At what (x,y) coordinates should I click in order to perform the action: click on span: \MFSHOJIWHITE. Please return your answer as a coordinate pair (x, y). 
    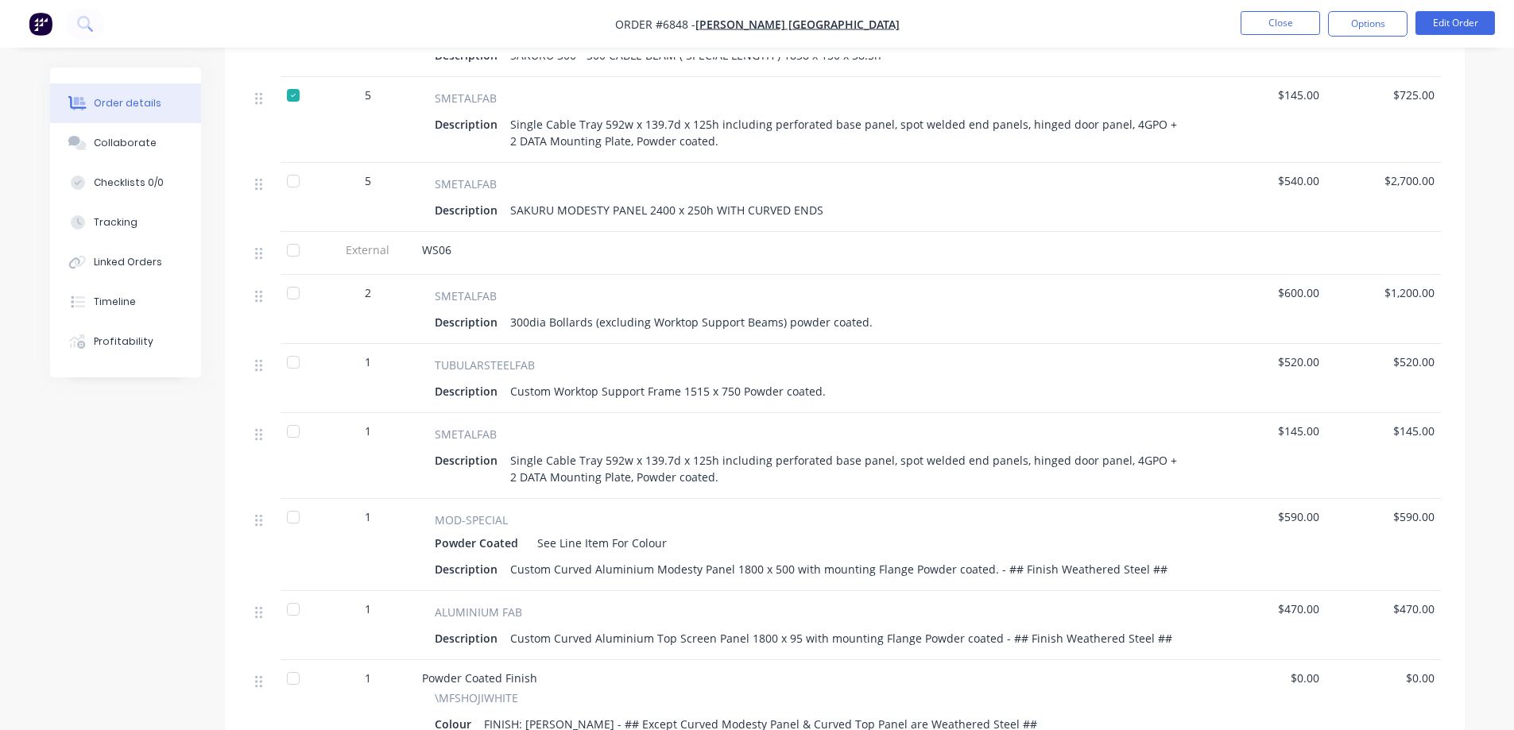
    Looking at the image, I should click on (476, 698).